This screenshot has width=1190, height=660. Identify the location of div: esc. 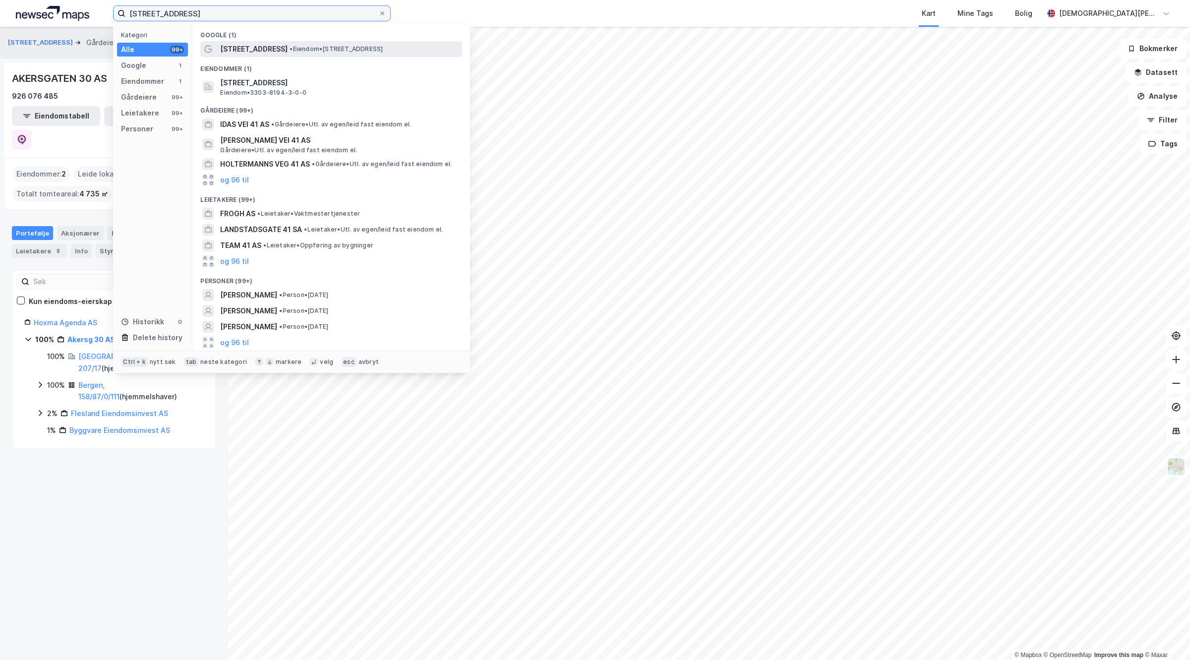
(349, 362).